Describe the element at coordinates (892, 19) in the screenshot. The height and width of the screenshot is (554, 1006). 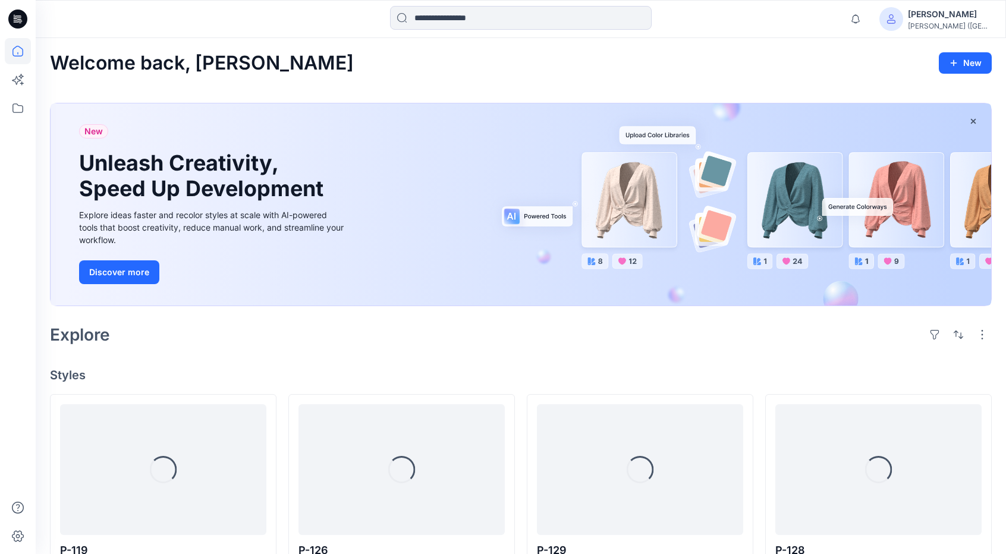
I see `svg: avatar` at that location.